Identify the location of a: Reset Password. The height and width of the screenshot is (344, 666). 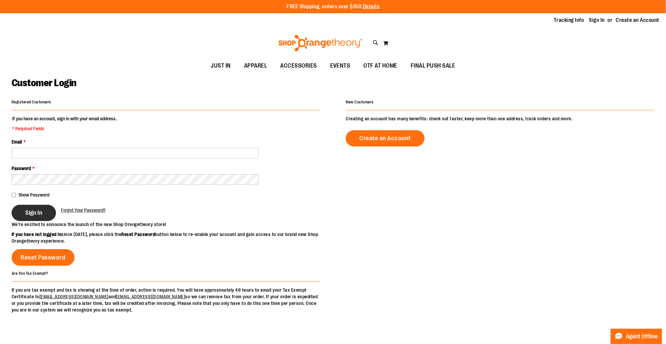
(43, 257).